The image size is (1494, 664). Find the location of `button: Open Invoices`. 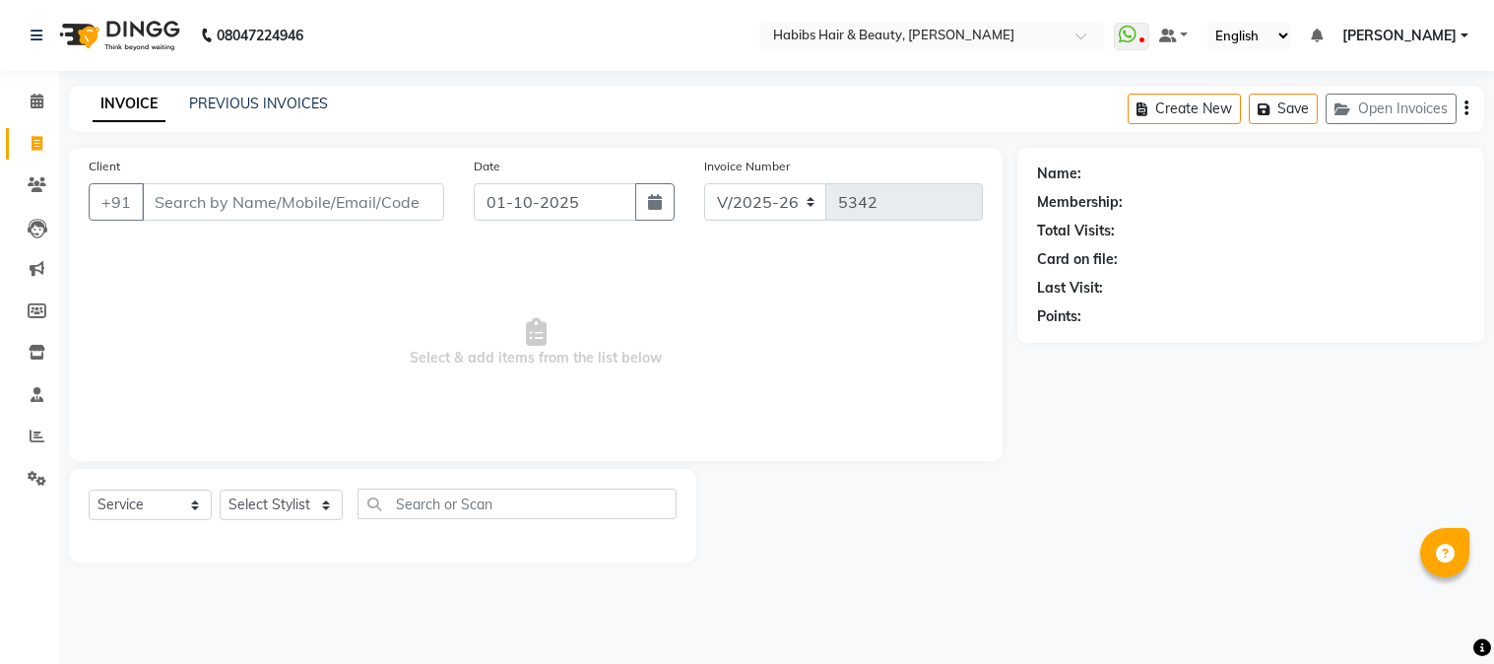

button: Open Invoices is located at coordinates (1391, 108).